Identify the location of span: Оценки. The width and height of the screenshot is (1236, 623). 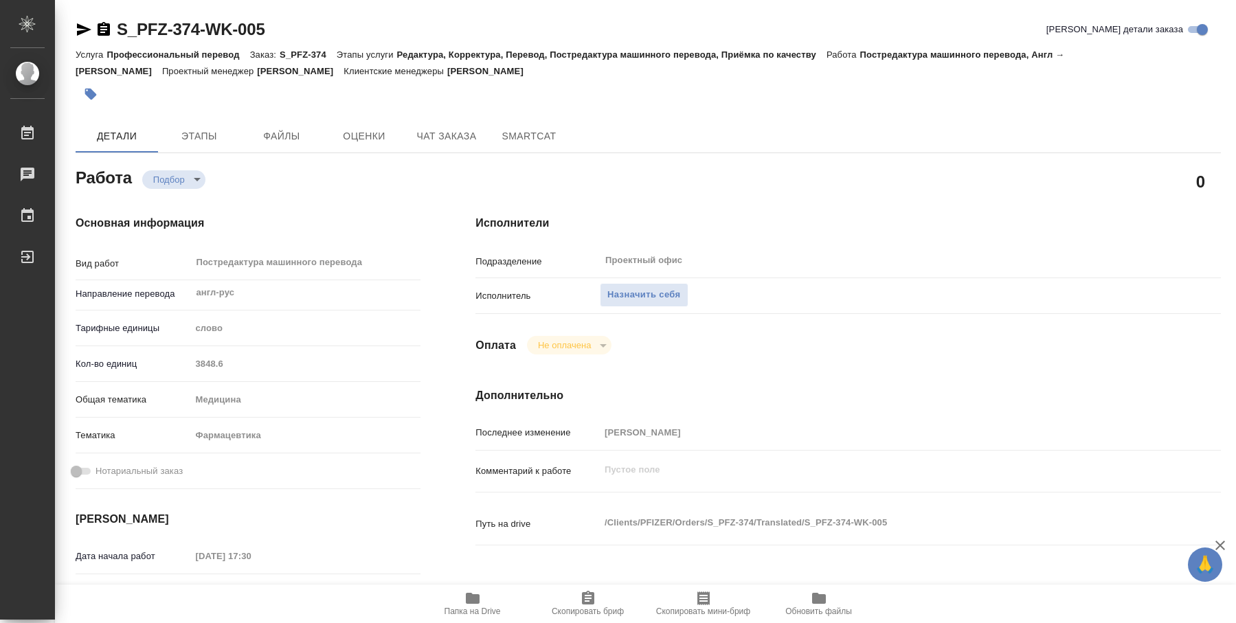
(364, 136).